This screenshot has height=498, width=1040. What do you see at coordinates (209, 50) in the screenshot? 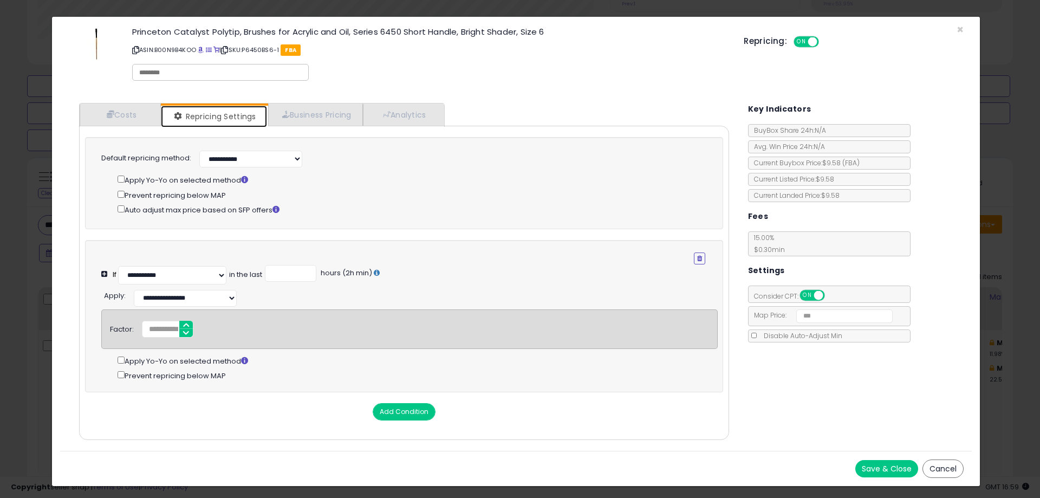
I see `a: All offer listings` at bounding box center [209, 50].